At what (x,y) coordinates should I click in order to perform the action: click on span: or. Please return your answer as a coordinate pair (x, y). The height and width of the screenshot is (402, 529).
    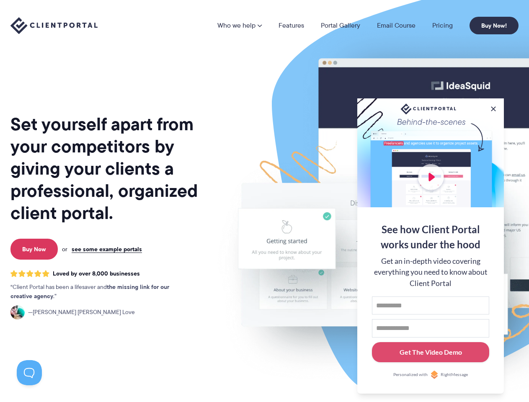
    Looking at the image, I should click on (64, 249).